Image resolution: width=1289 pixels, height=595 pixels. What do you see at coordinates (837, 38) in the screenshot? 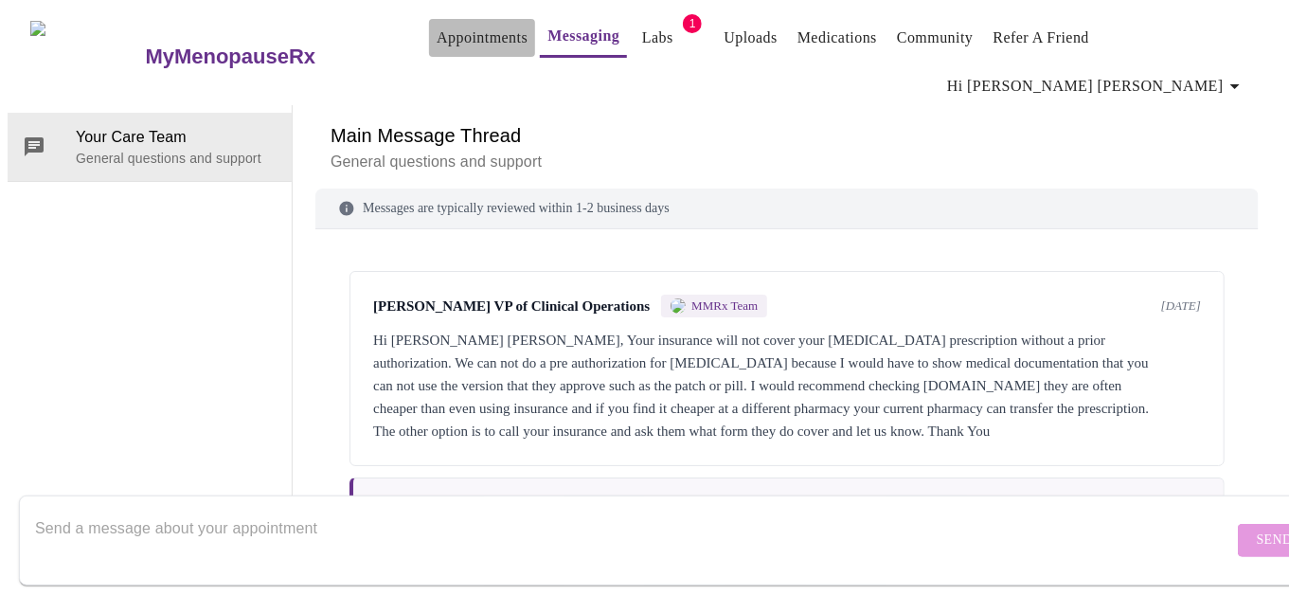
I see `a: Medications` at bounding box center [837, 38].